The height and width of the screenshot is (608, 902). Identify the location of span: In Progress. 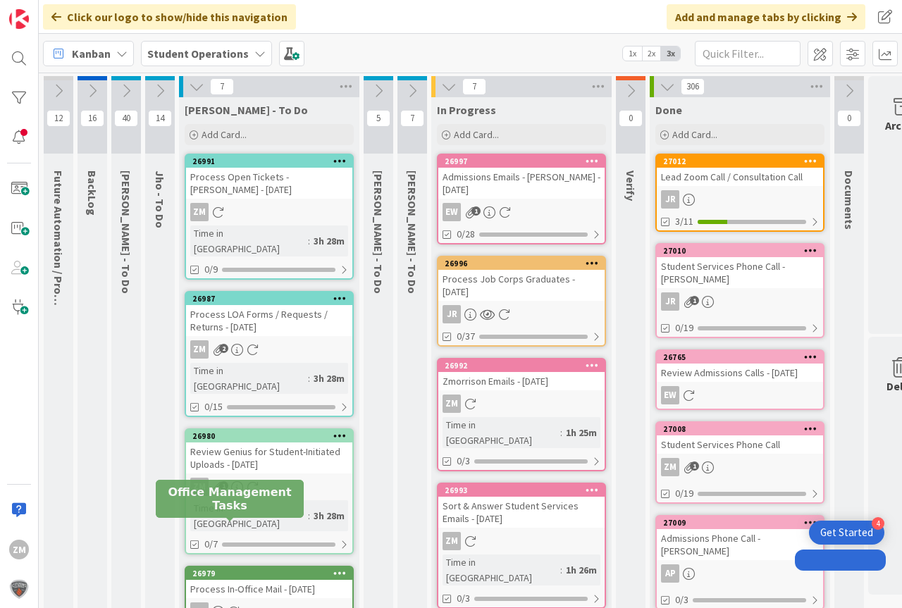
(466, 110).